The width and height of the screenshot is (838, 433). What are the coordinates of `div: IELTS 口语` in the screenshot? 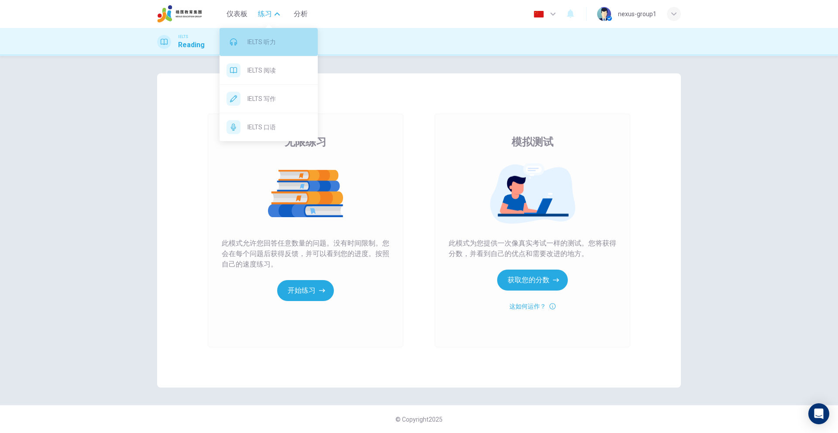 It's located at (268, 127).